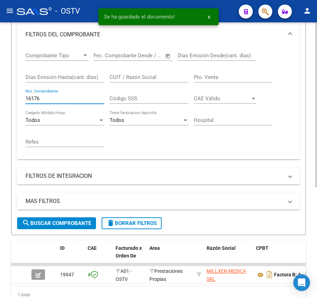  What do you see at coordinates (111, 223) in the screenshot?
I see `mat-icon: delete` at bounding box center [111, 223].